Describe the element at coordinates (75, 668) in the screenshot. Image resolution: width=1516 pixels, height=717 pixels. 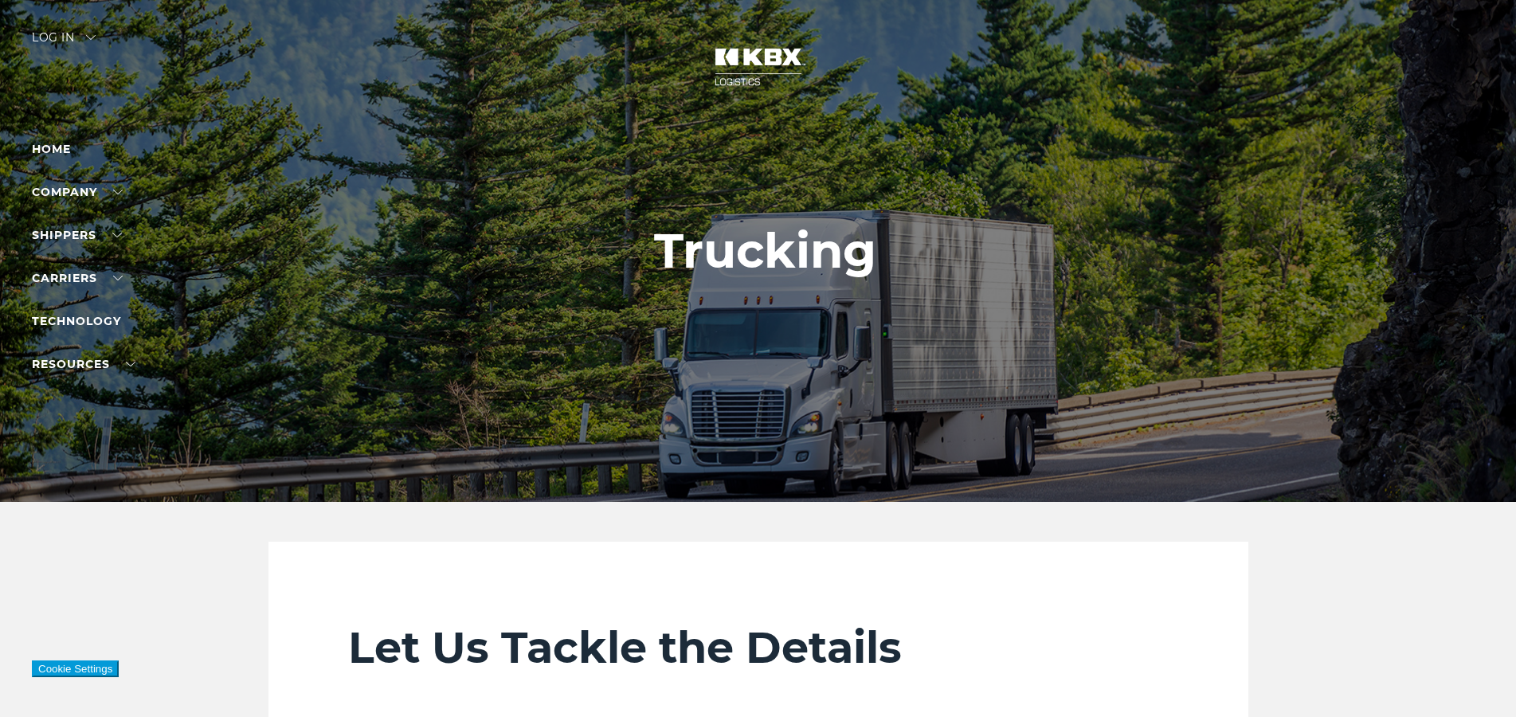
I see `button: Cookie Settings` at that location.